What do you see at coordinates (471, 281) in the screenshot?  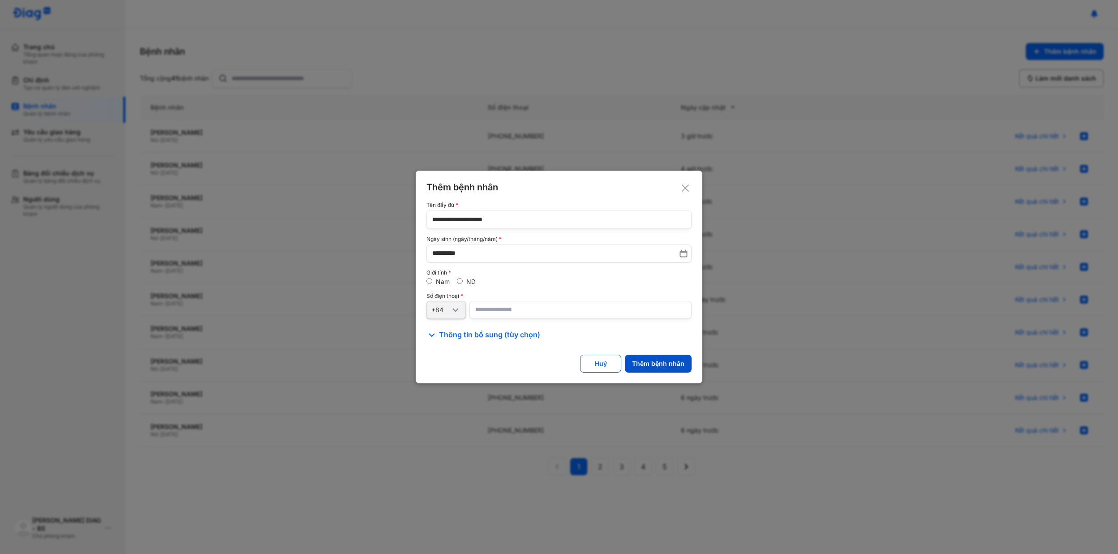 I see `label: Nữ` at bounding box center [471, 281].